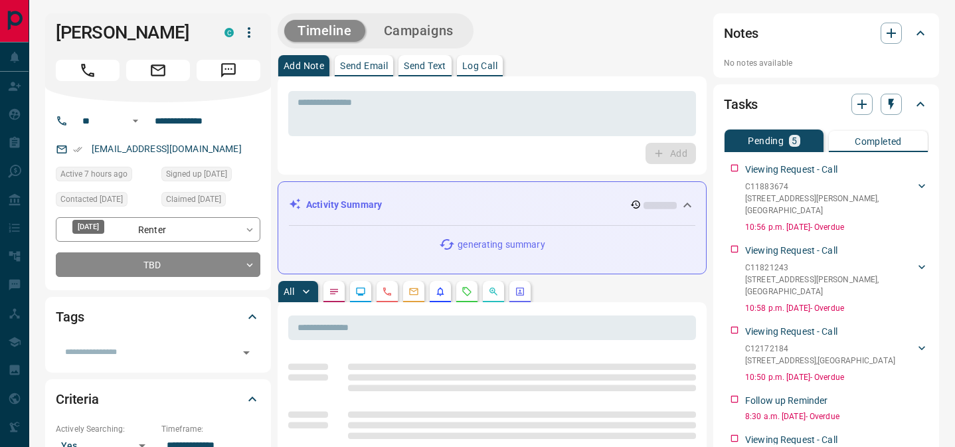 The height and width of the screenshot is (447, 955). I want to click on div: Thu Sep 11 2025, so click(105, 176).